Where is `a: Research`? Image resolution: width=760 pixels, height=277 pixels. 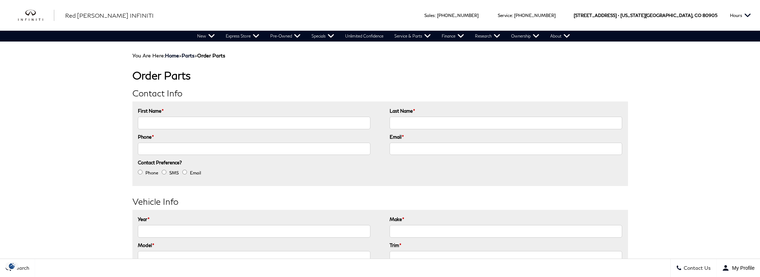 a: Research is located at coordinates (488, 36).